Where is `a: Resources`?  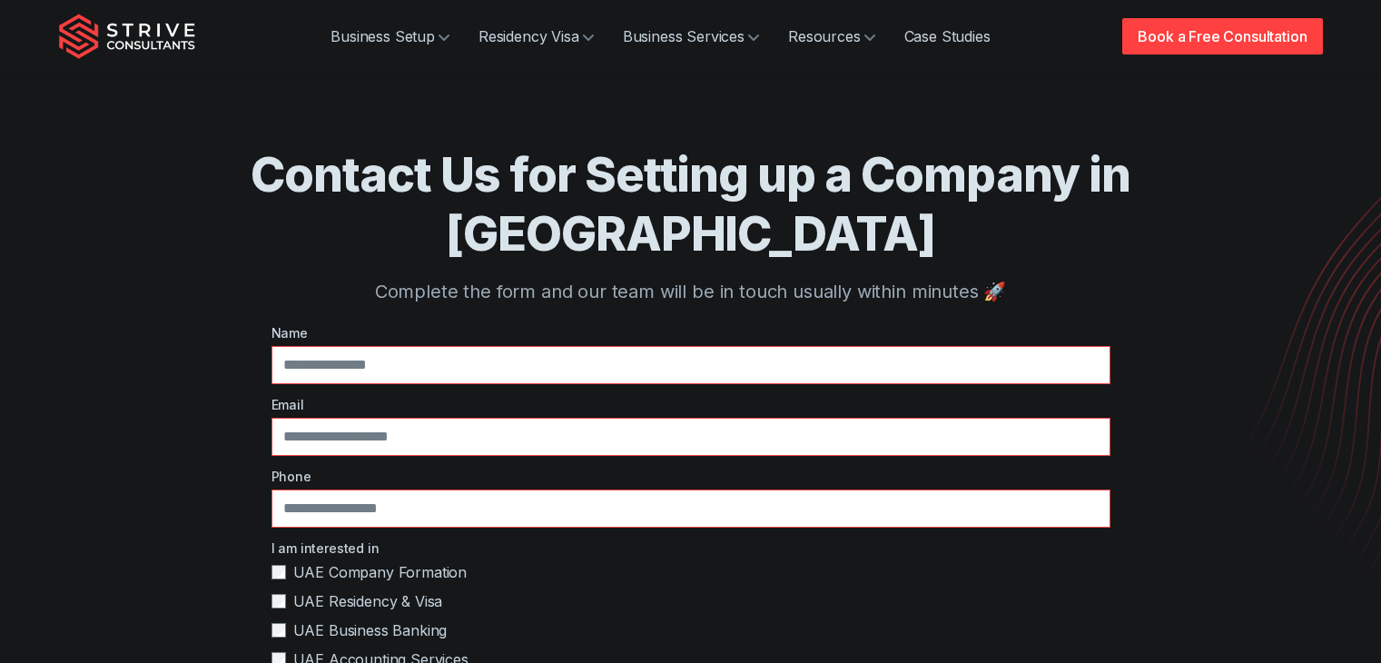 a: Resources is located at coordinates (832, 36).